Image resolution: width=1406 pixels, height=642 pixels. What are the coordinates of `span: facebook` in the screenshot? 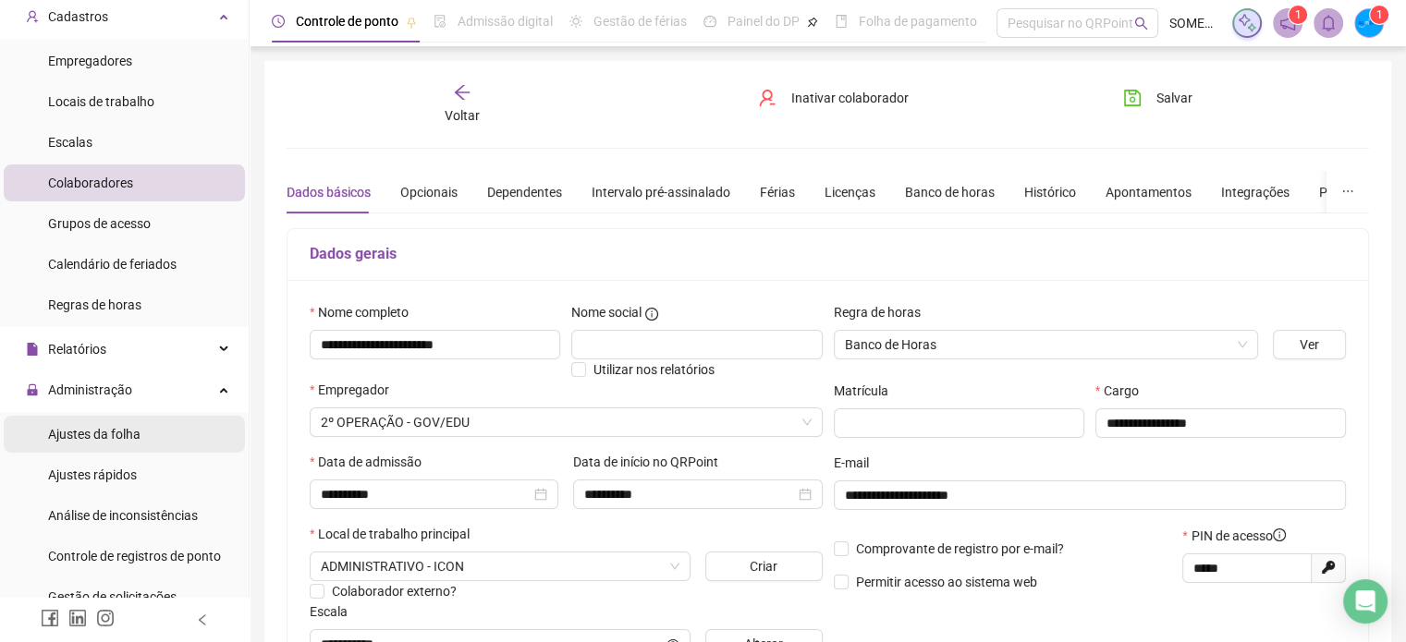 It's located at (50, 618).